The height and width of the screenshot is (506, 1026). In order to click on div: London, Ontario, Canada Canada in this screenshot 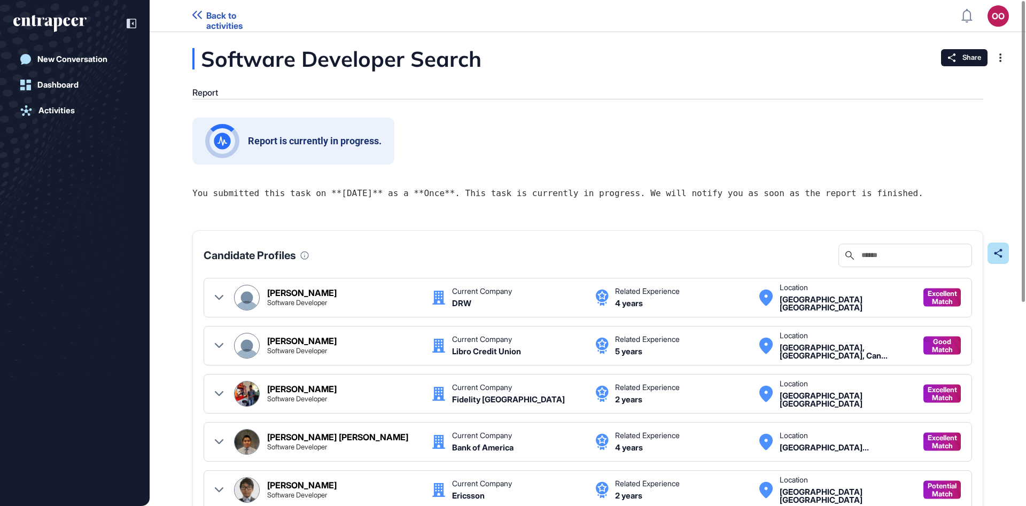, I will do `click(846, 352)`.